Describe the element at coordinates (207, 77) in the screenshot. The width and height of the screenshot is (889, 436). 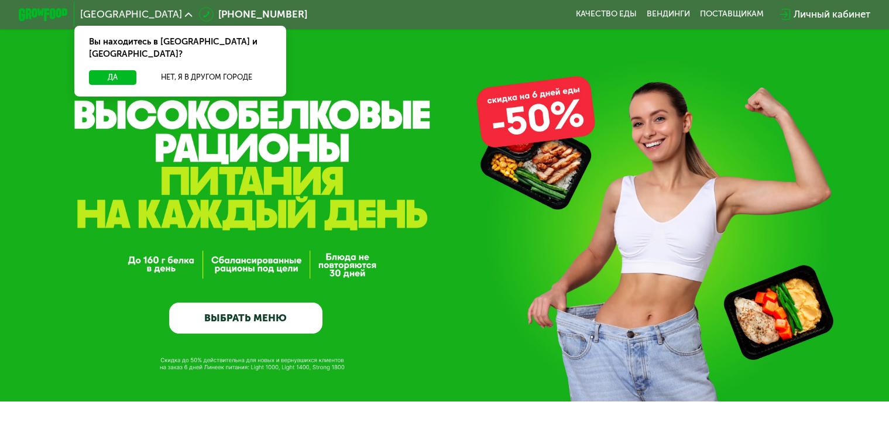
I see `button: Нет, я в другом городе` at that location.